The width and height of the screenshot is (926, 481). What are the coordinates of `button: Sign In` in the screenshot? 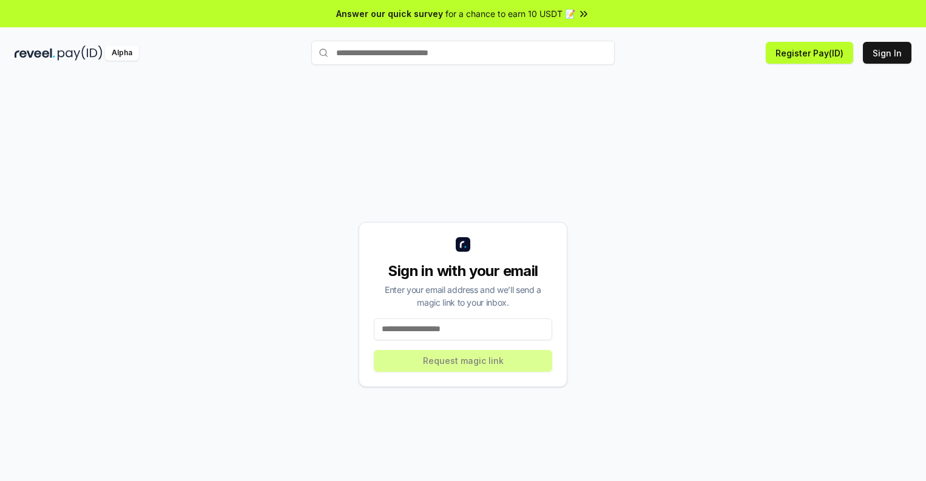 It's located at (887, 53).